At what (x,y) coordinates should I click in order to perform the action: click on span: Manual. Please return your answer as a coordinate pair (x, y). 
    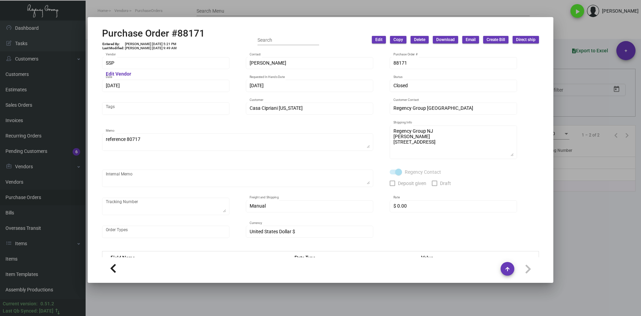
    Looking at the image, I should click on (258, 206).